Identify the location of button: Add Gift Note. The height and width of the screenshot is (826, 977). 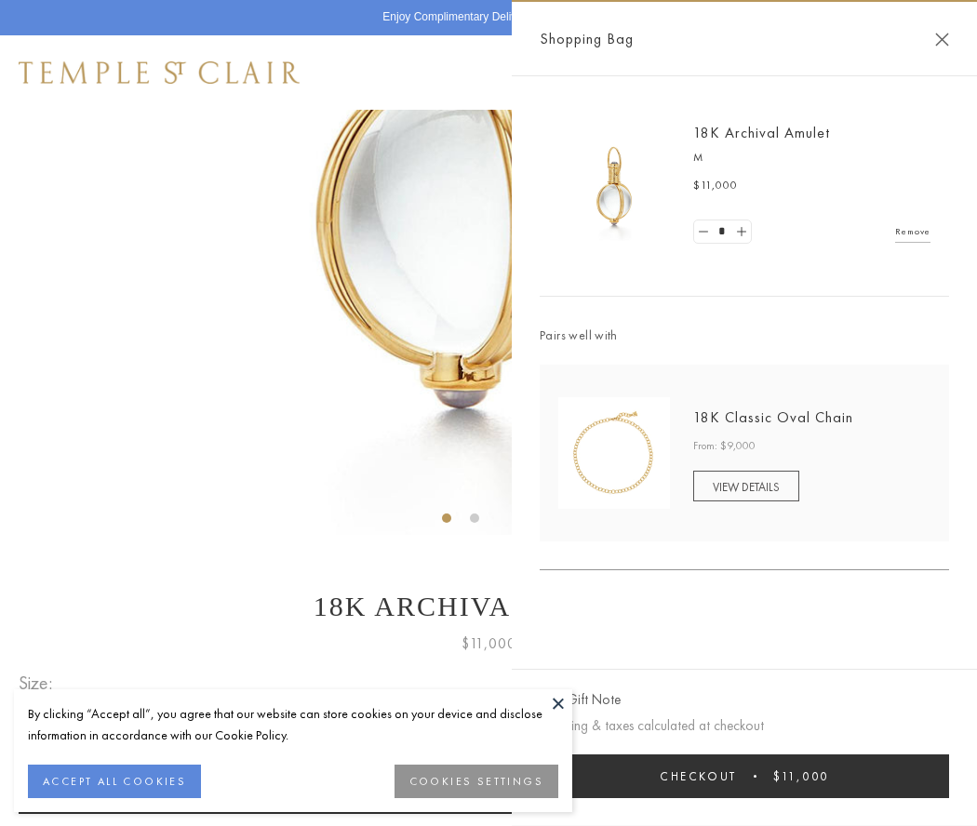
(579, 699).